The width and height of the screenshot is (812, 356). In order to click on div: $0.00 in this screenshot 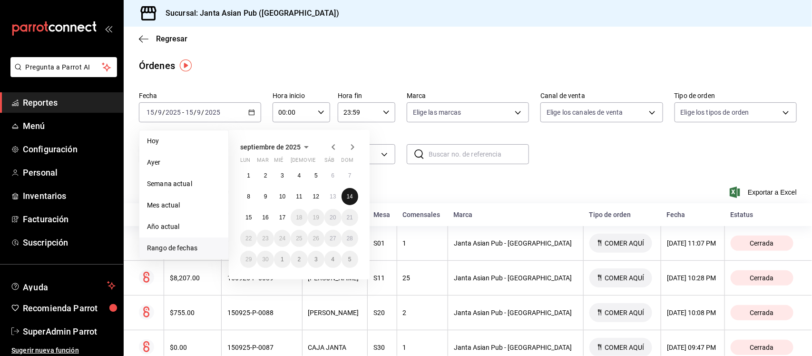, I will do `click(193, 347)`.